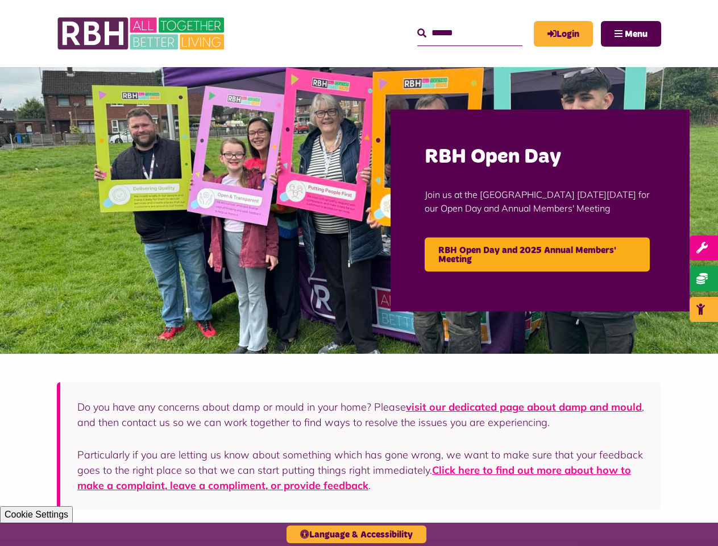 The width and height of the screenshot is (718, 546). What do you see at coordinates (563, 34) in the screenshot?
I see `a: MyRBH` at bounding box center [563, 34].